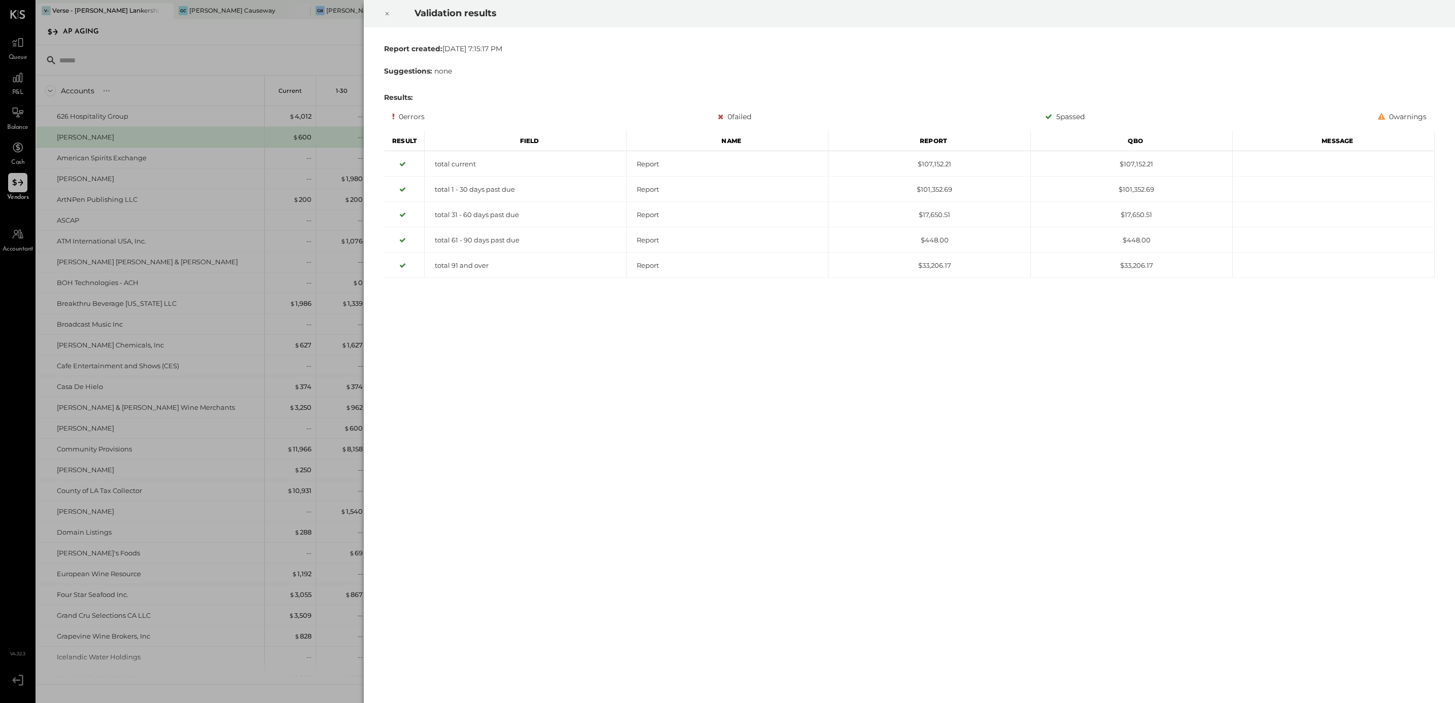 This screenshot has height=703, width=1455. What do you see at coordinates (1402, 117) in the screenshot?
I see `div: 0 warnings` at bounding box center [1402, 117].